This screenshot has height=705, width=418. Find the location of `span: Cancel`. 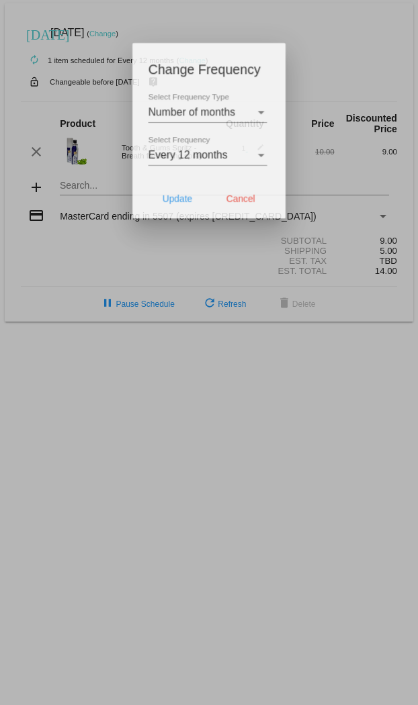

span: Cancel is located at coordinates (241, 192).